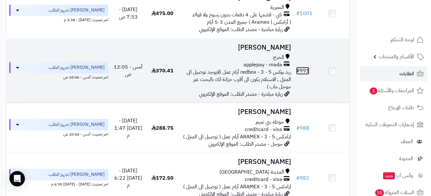 The height and width of the screenshot is (196, 431). I want to click on span: أمس - 12:05 ص, so click(128, 70).